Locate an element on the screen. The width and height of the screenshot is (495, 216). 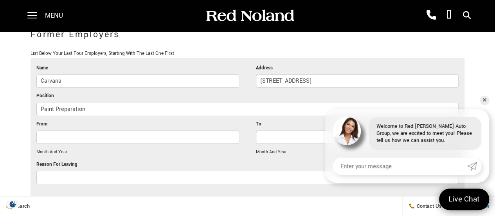
span: Live Chat is located at coordinates (464, 199).